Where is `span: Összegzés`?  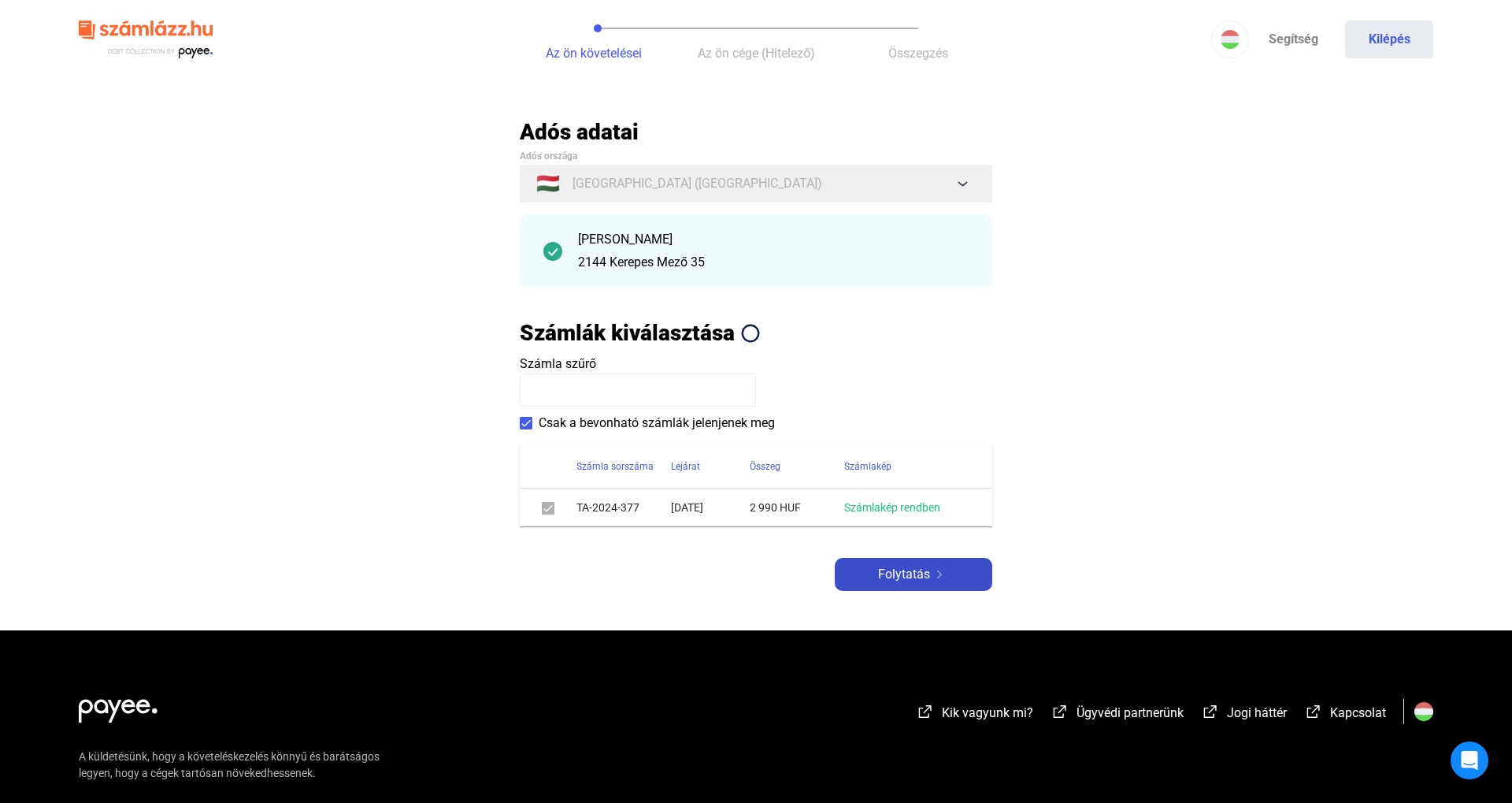 span: Összegzés is located at coordinates (918, 52).